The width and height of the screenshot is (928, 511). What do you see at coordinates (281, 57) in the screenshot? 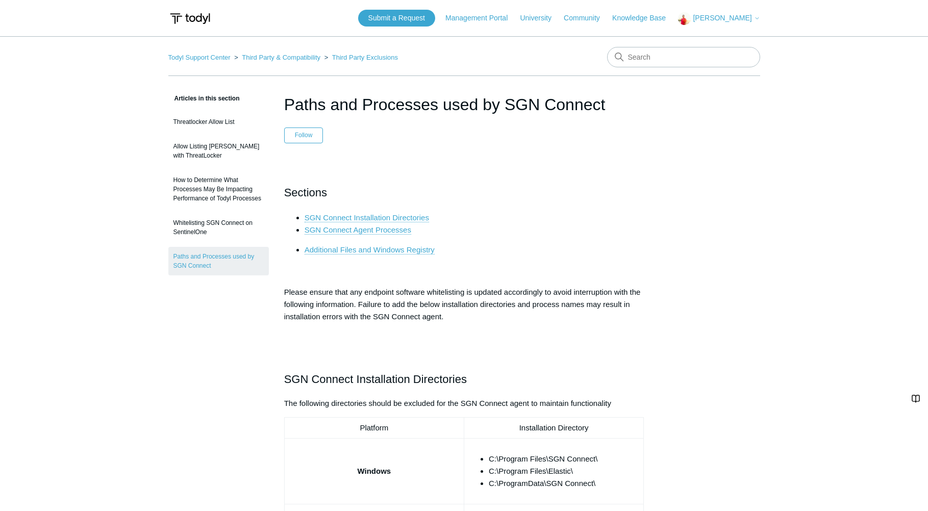
I see `a: Third Party & Compatibility` at bounding box center [281, 57].